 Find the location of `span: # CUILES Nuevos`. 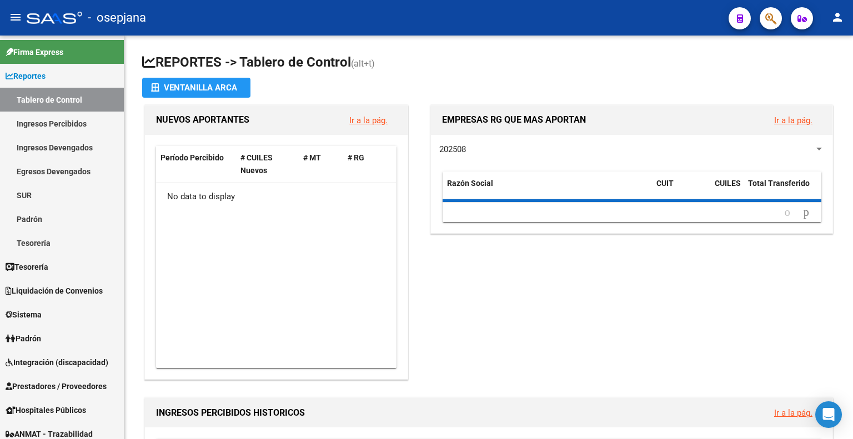

span: # CUILES Nuevos is located at coordinates (257, 164).